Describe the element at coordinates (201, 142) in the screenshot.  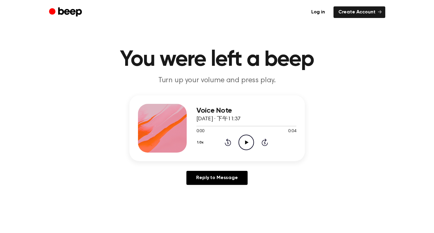
I see `button: 1.0x` at that location.